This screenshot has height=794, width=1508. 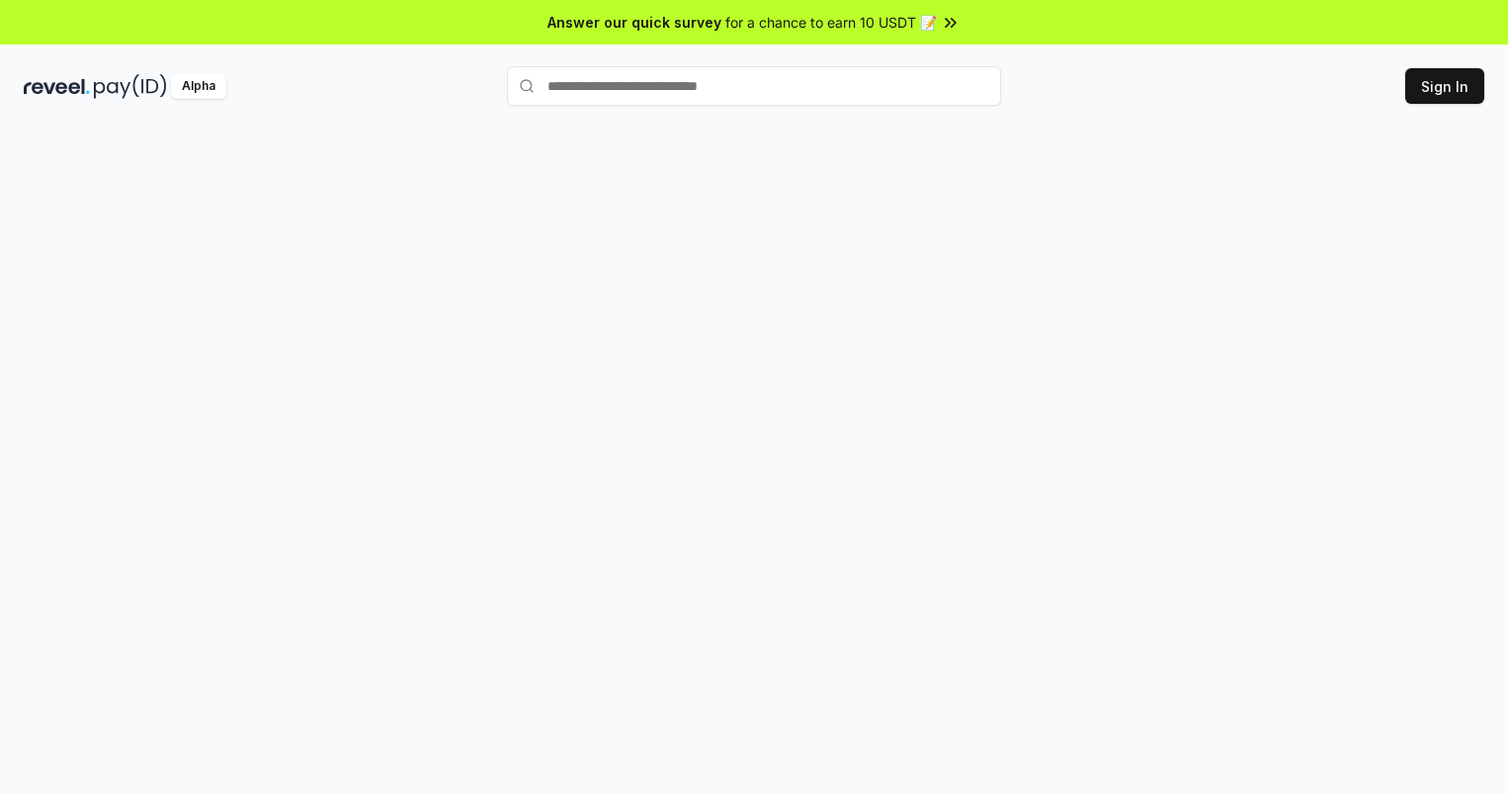 What do you see at coordinates (831, 22) in the screenshot?
I see `span: for a chance to earn 10 USDT 📝` at bounding box center [831, 22].